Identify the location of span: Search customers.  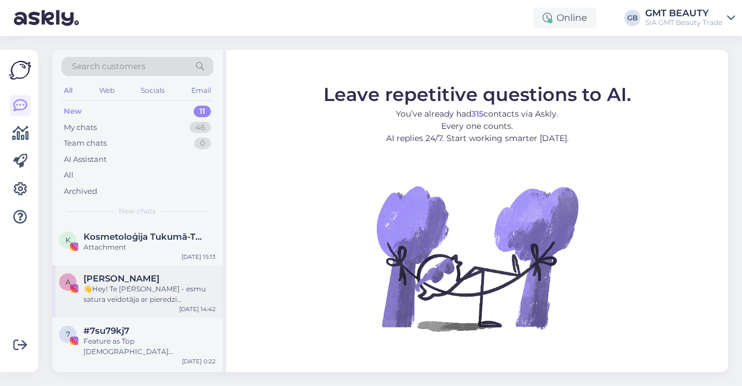
(108, 66).